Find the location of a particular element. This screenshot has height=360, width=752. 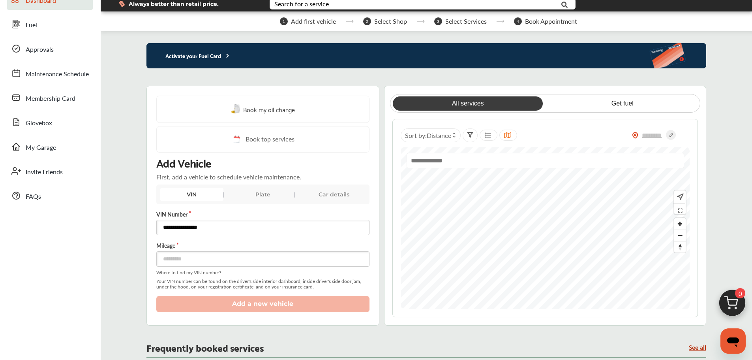

img: recenter.ce011a49.svg is located at coordinates (679, 197).